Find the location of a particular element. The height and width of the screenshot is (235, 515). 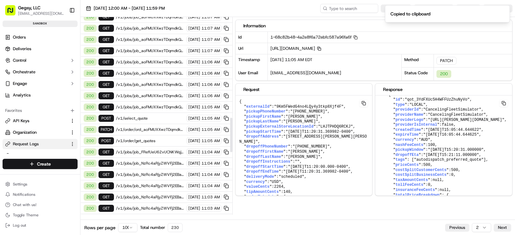

a: 💻API Documentation is located at coordinates (79, 130).